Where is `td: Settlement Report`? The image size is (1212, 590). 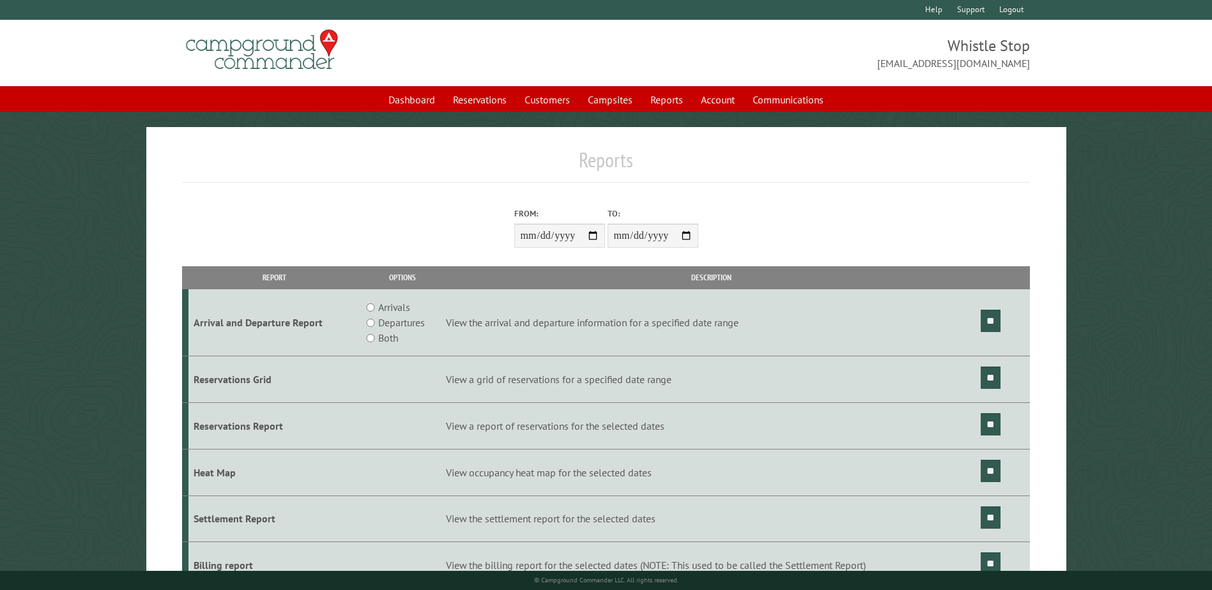 td: Settlement Report is located at coordinates (274, 519).